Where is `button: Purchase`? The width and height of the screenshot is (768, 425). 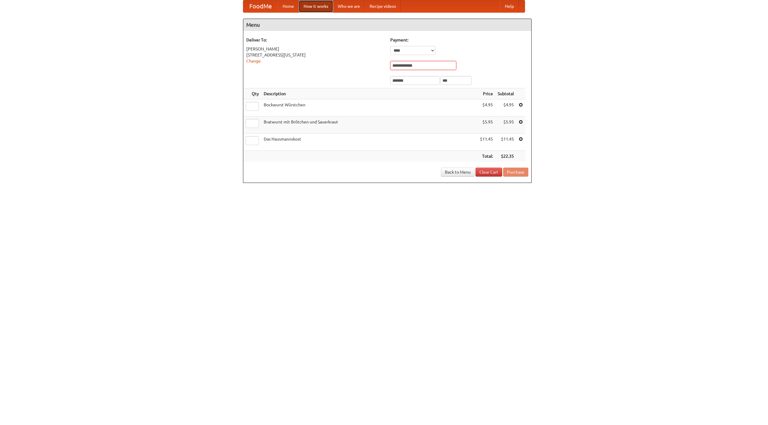 button: Purchase is located at coordinates (516, 172).